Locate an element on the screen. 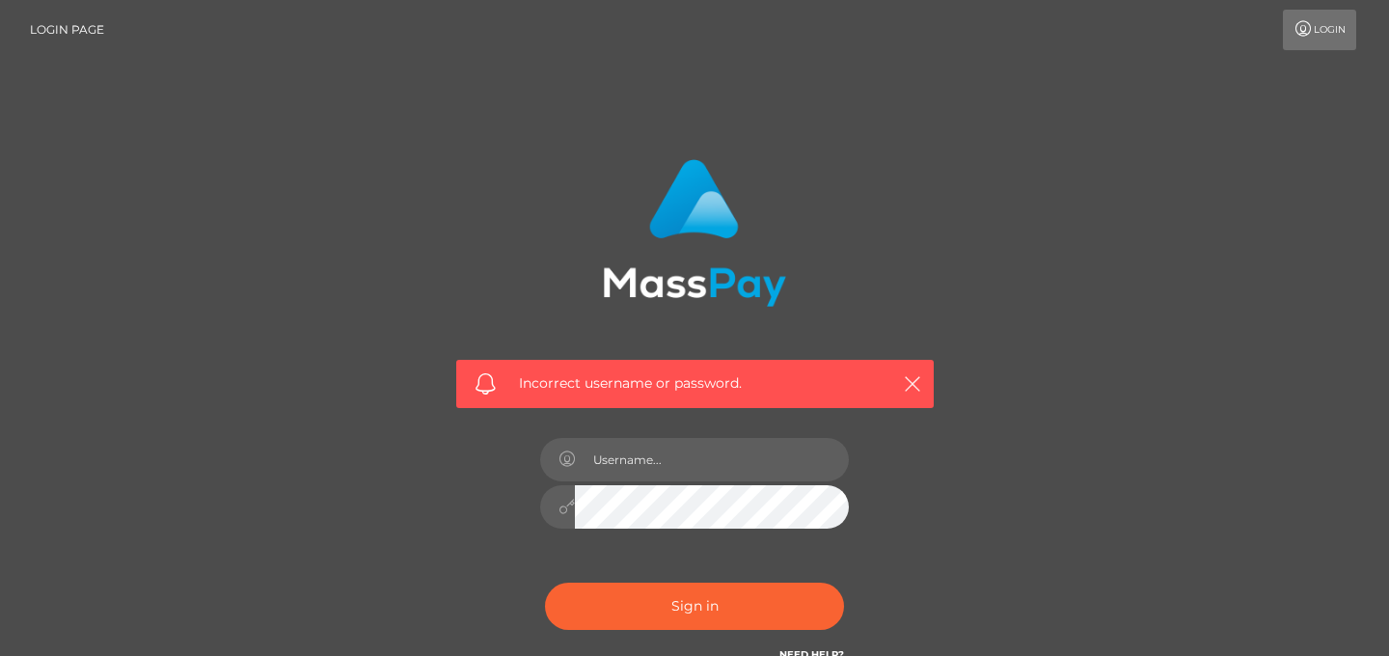 The width and height of the screenshot is (1389, 656). a: Login Page is located at coordinates (67, 30).